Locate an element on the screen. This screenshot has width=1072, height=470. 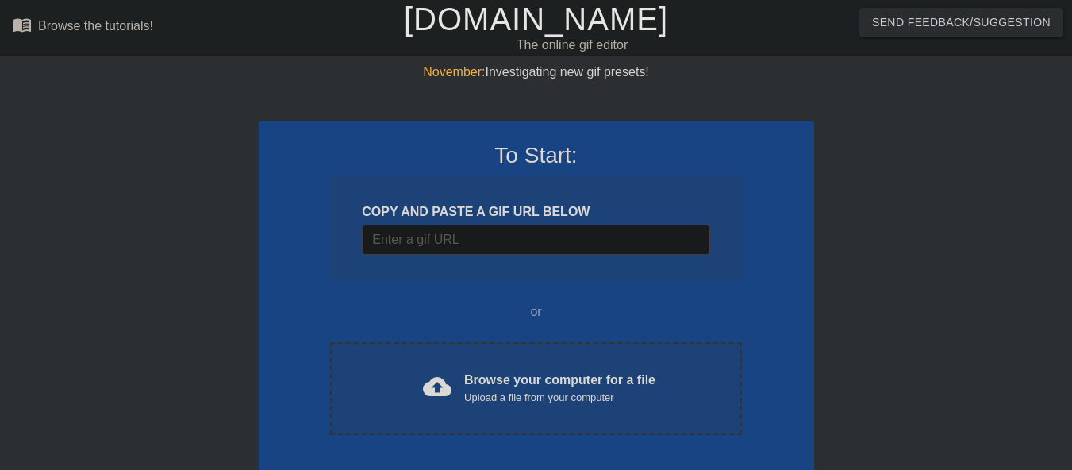
h3: To Start: is located at coordinates (537, 156).